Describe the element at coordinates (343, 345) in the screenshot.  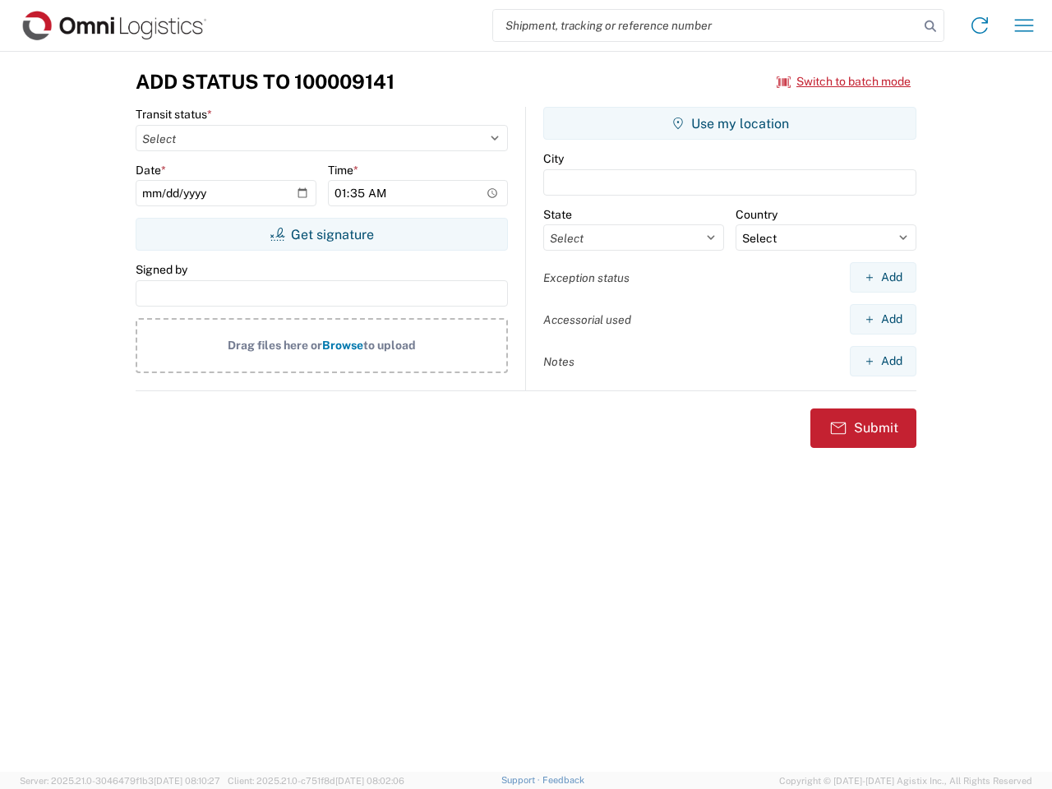
I see `span: Browse` at that location.